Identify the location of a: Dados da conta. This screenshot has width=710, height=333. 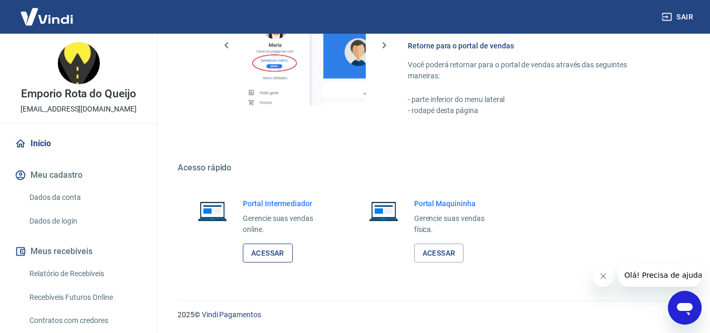
(85, 197).